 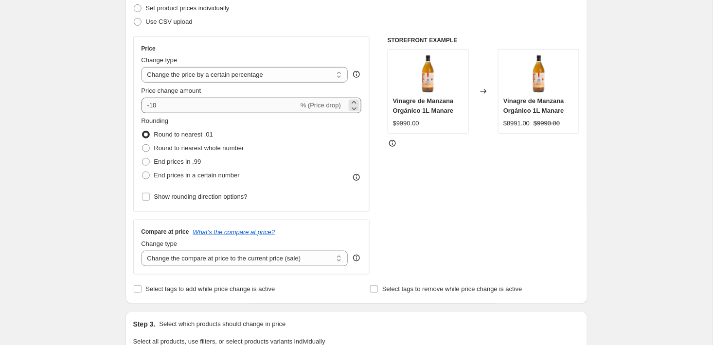 What do you see at coordinates (220, 106) in the screenshot?
I see `input: -15` at bounding box center [220, 106].